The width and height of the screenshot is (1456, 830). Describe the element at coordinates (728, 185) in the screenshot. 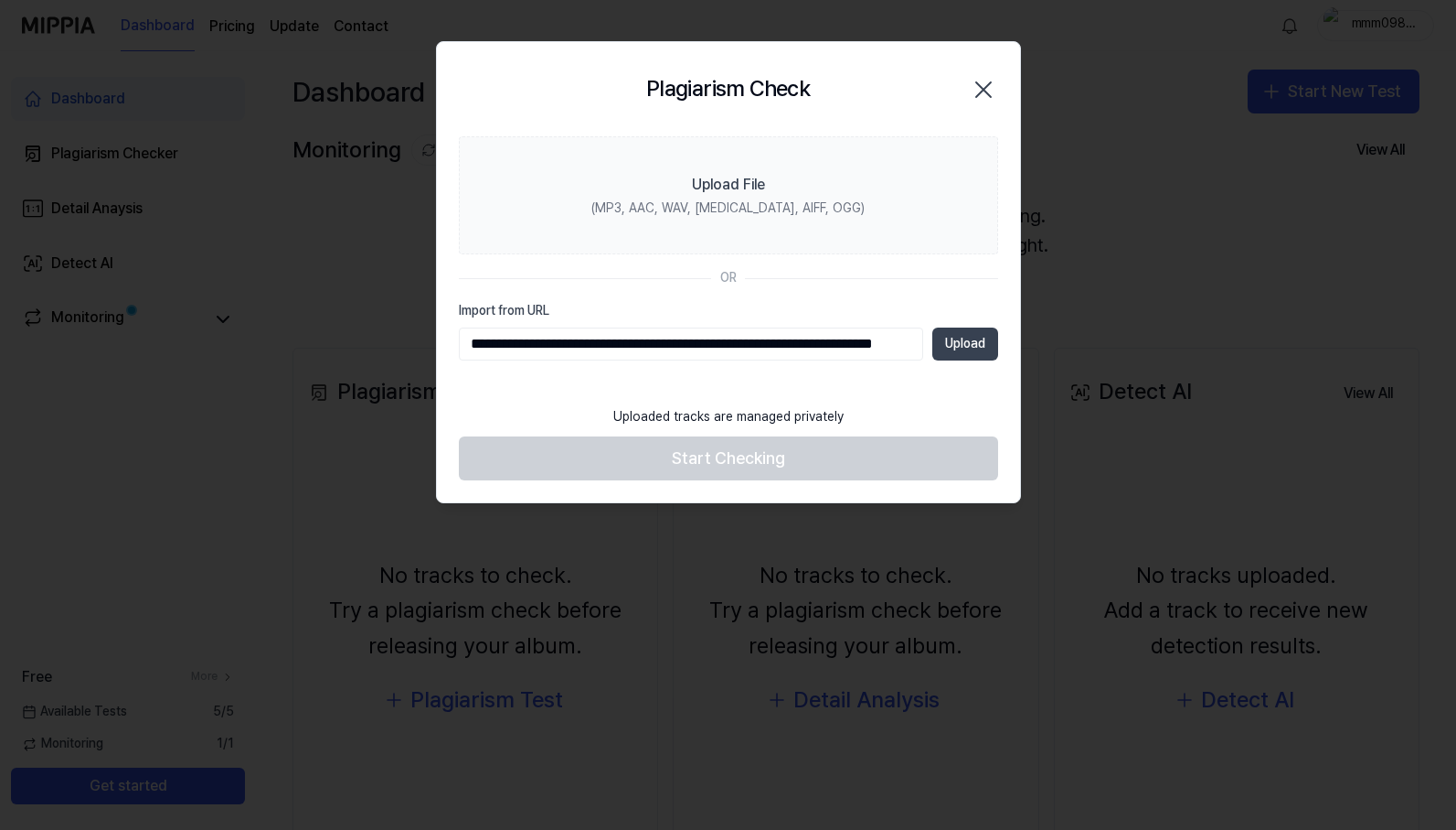

I see `div: Upload File` at that location.